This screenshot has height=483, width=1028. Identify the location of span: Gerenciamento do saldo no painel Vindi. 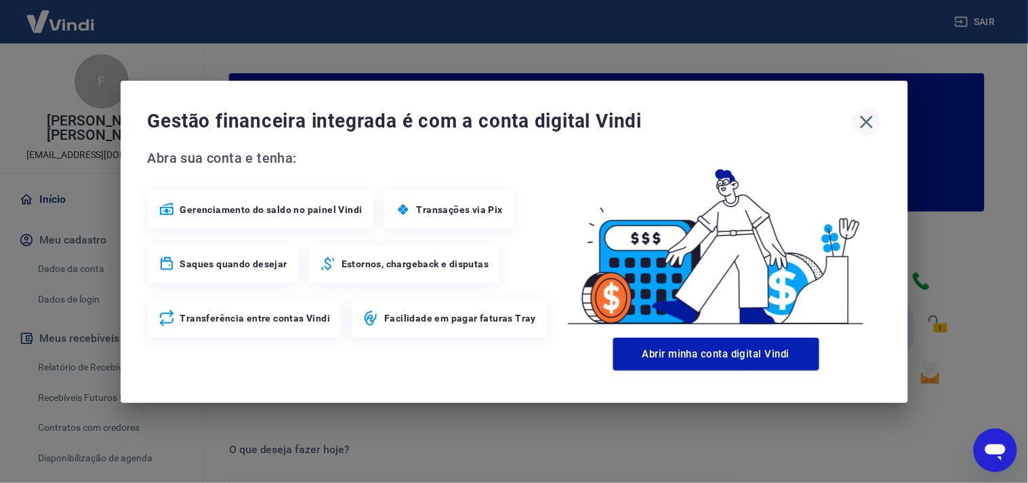
(271, 209).